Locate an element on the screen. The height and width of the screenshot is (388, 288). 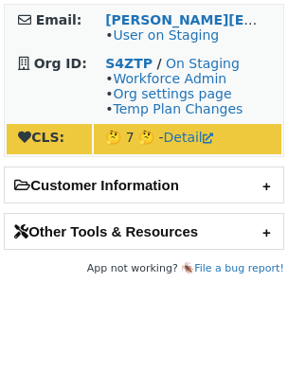
a: On Staging is located at coordinates (202, 63).